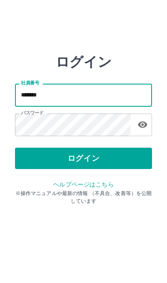 Image resolution: width=167 pixels, height=283 pixels. What do you see at coordinates (83, 198) in the screenshot?
I see `p: ※操作マニュアルや最新の情報 （不具合、改善等）を公開しています` at bounding box center [83, 198].